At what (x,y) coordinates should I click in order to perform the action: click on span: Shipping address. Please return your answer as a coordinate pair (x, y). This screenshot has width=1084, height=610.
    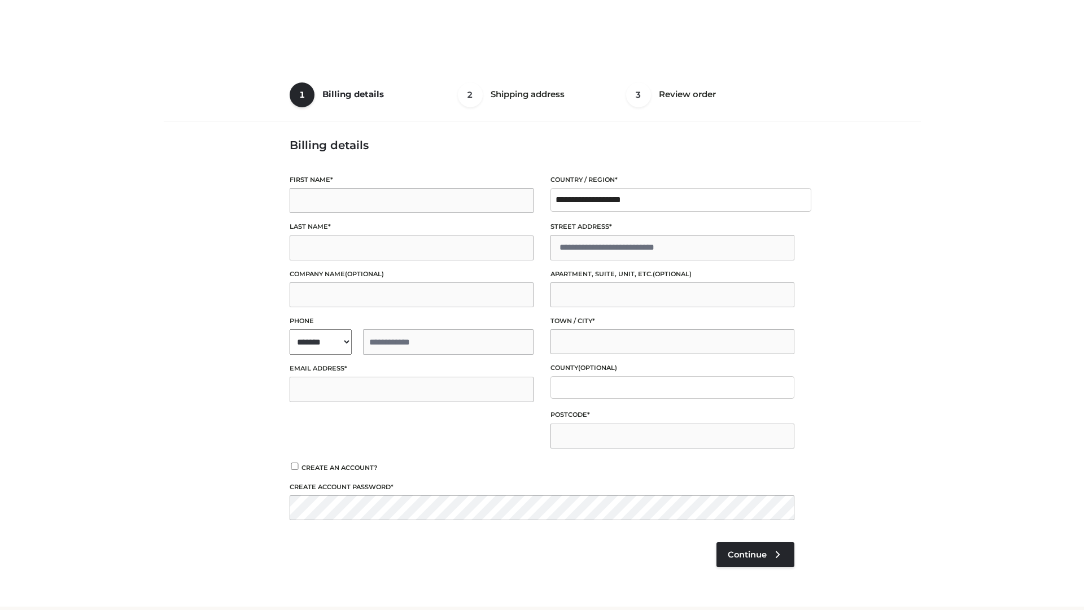
    Looking at the image, I should click on (527, 94).